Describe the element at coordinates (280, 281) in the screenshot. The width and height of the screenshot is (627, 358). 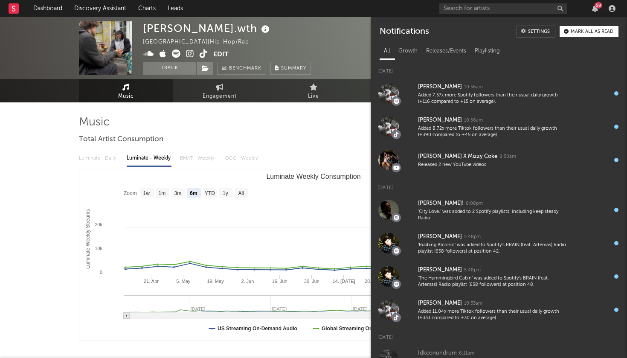
I see `text: 16. Jun` at that location.